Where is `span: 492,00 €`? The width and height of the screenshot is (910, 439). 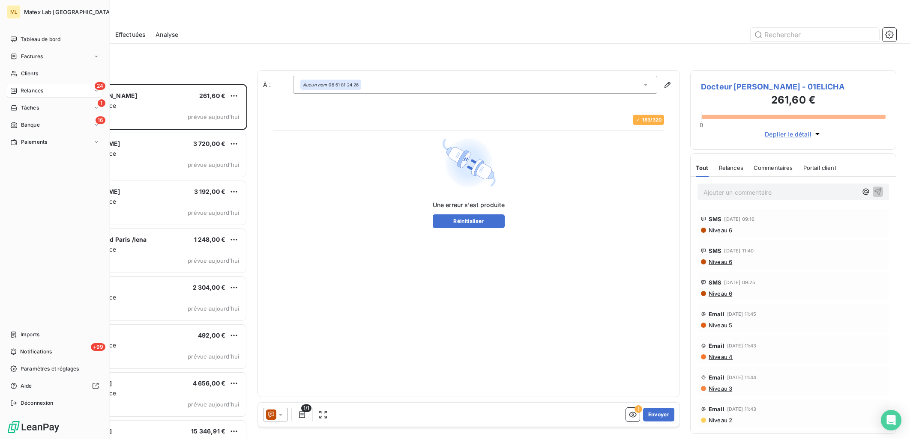 span: 492,00 € is located at coordinates (212, 335).